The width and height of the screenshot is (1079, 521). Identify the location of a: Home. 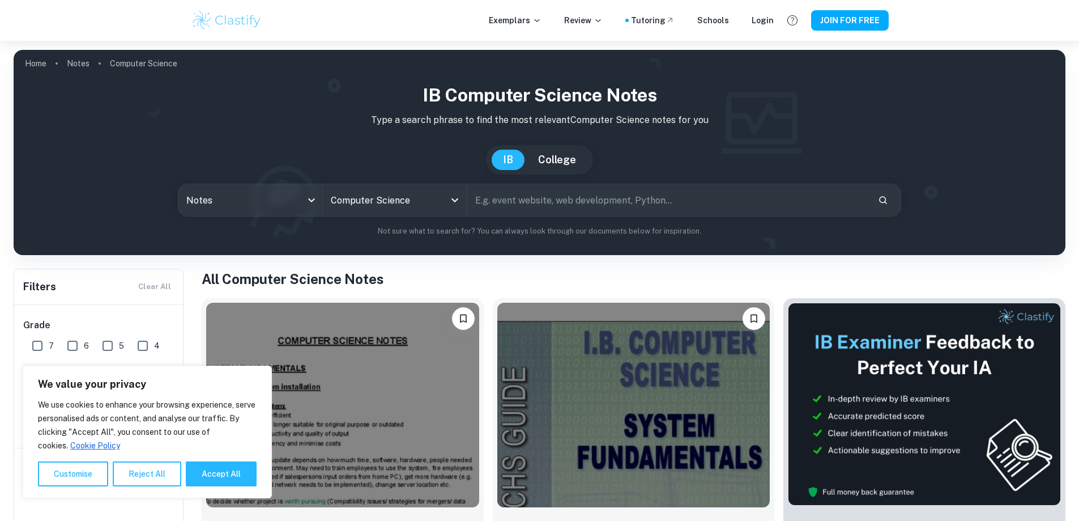
(36, 63).